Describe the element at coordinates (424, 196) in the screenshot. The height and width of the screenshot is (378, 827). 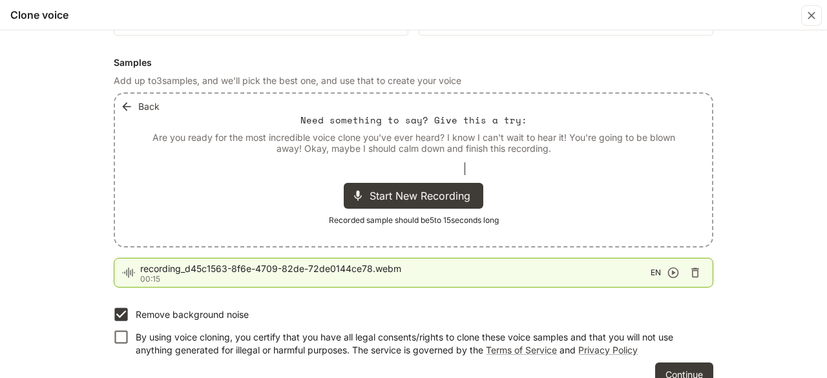
I see `span: Start New Recording` at that location.